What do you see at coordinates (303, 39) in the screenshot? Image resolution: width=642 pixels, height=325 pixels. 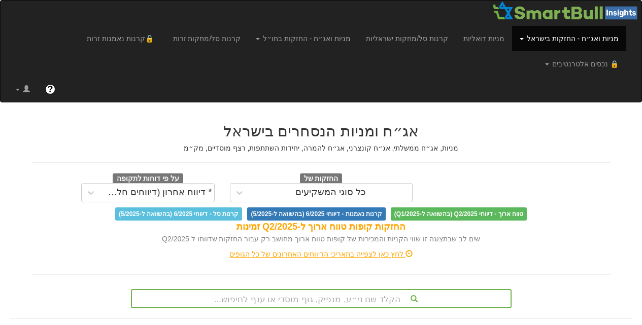 I see `a: מניות ואג״ח - החזקות בחו״ל` at bounding box center [303, 39].